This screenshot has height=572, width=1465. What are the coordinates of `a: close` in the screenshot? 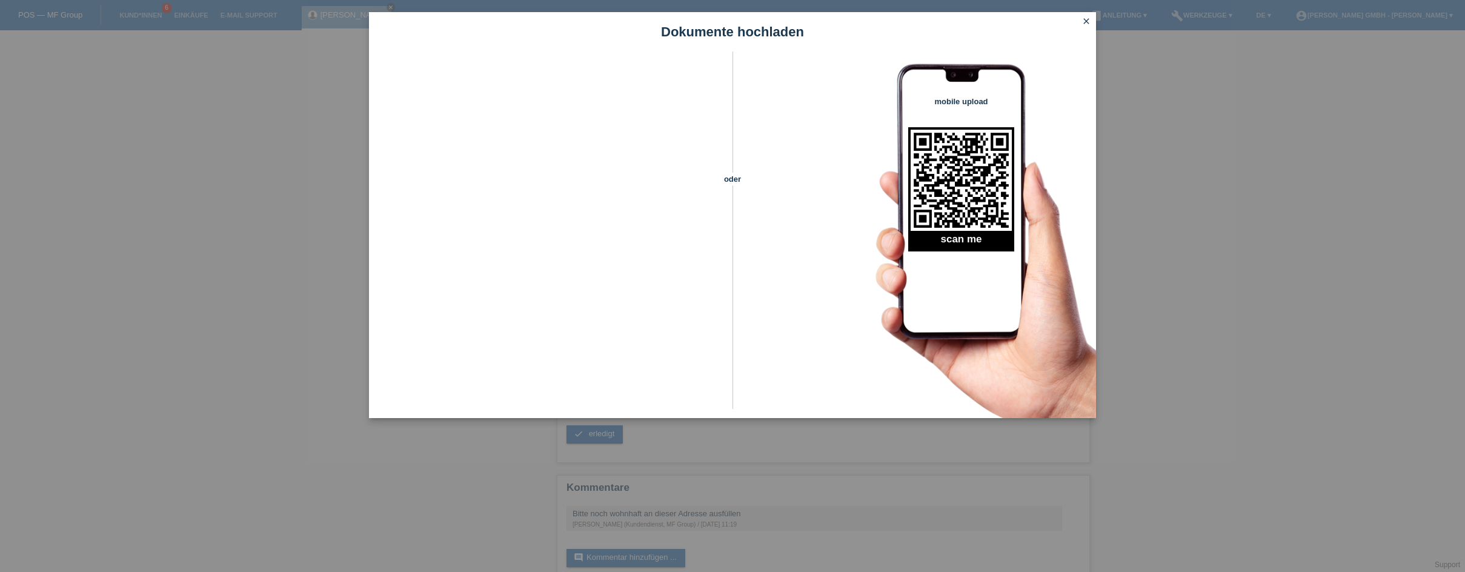 It's located at (1086, 22).